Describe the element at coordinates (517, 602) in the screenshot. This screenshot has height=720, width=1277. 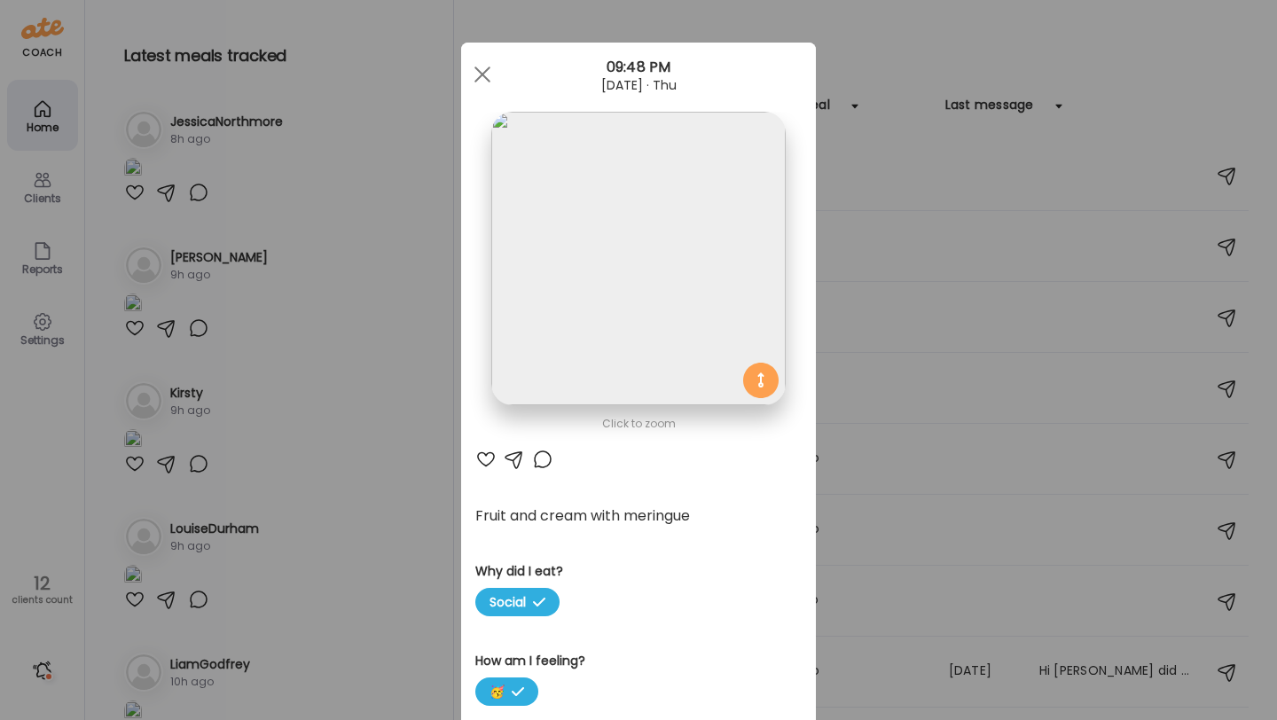
I see `span: Social` at that location.